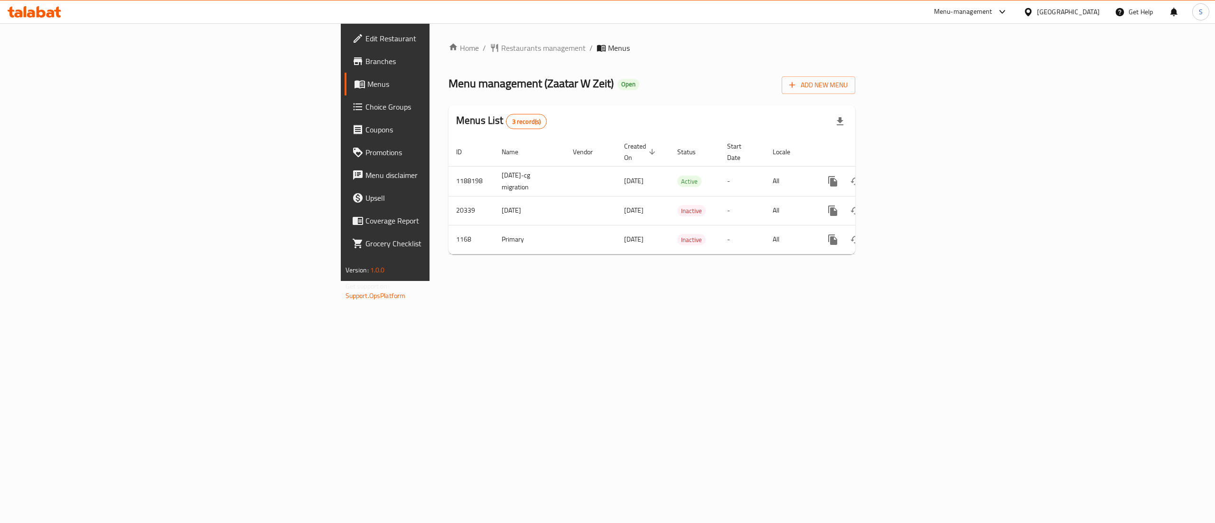 This screenshot has width=1215, height=523. Describe the element at coordinates (444, 175) in the screenshot. I see `a: Menu disclaimer` at that location.